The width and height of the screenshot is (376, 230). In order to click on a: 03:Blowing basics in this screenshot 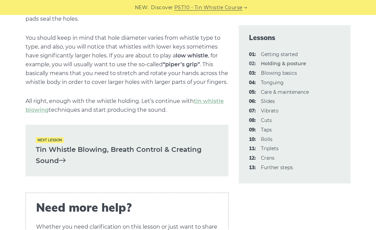, I will do `click(279, 73)`.